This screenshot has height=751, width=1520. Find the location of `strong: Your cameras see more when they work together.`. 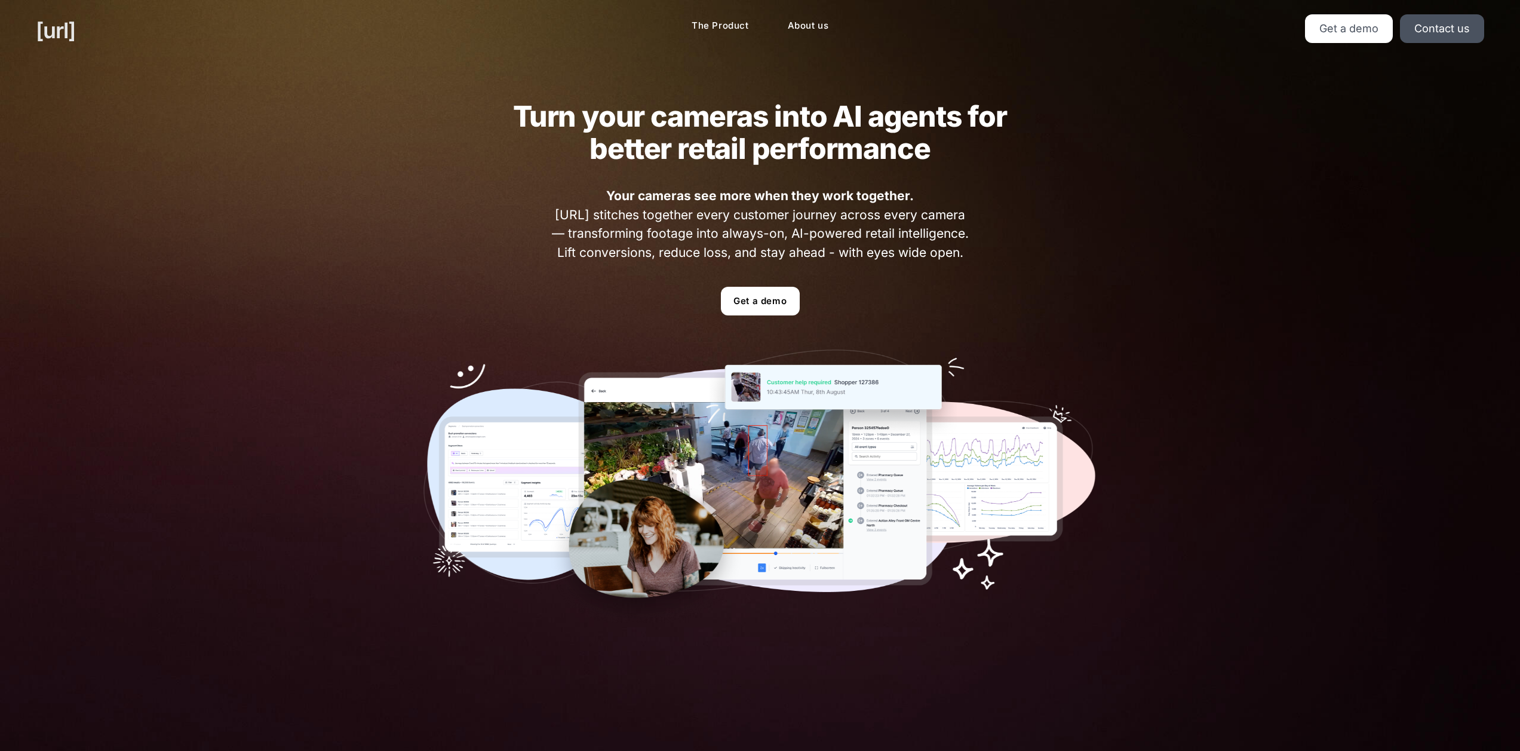

strong: Your cameras see more when they work together. is located at coordinates (760, 195).